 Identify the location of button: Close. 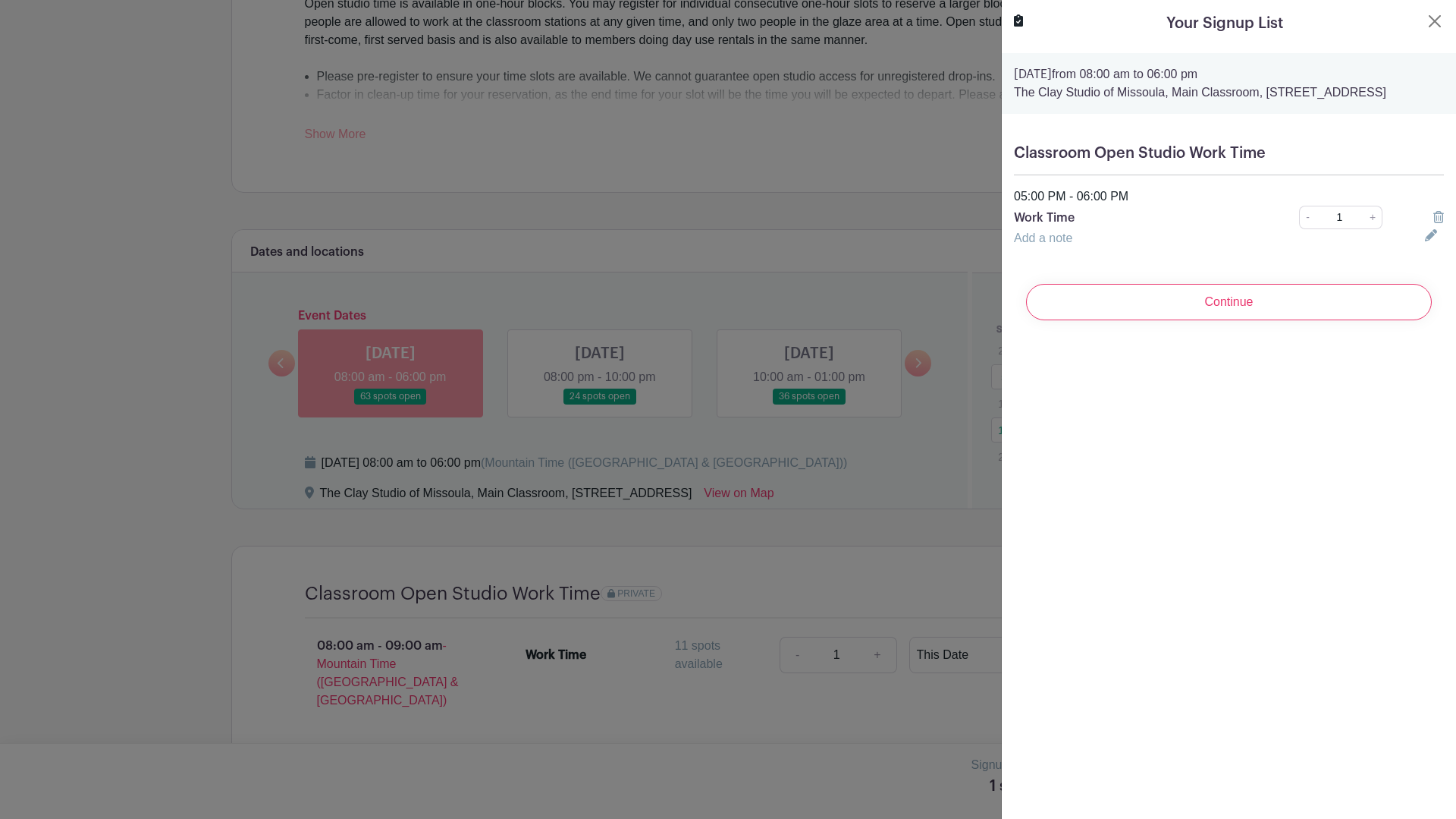
(1435, 21).